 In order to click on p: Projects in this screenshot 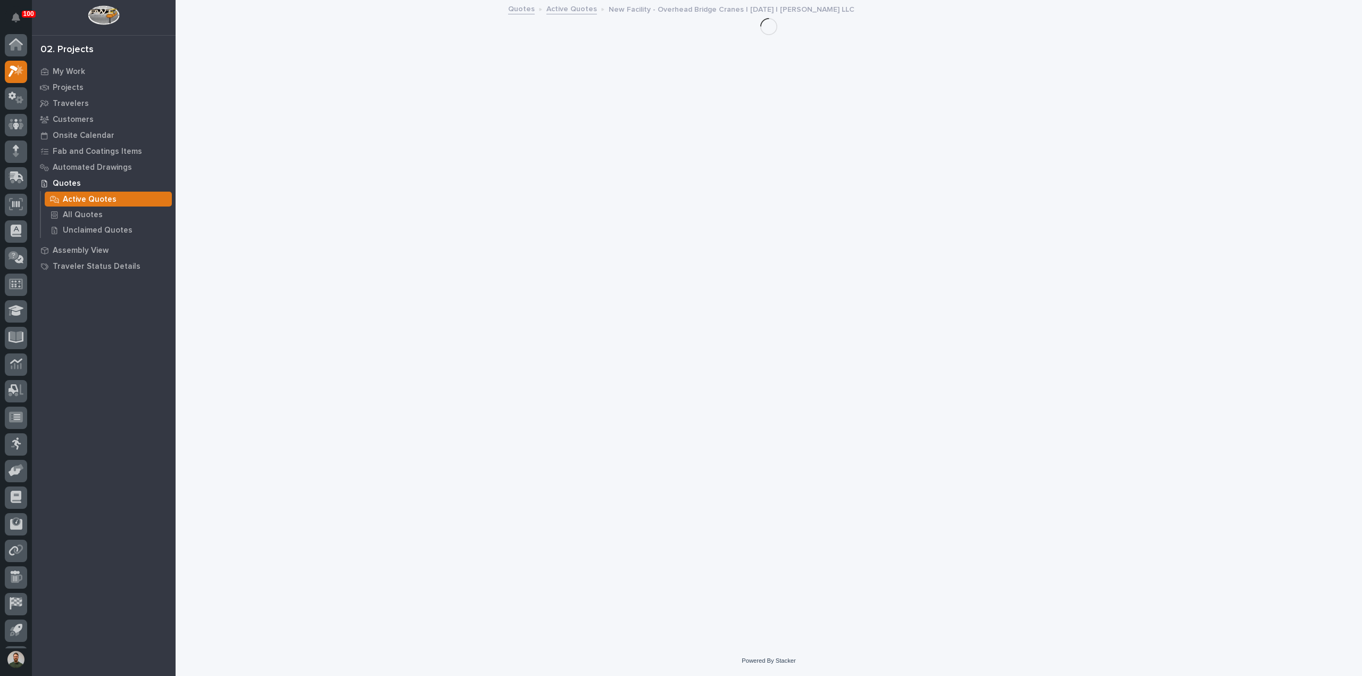, I will do `click(68, 88)`.